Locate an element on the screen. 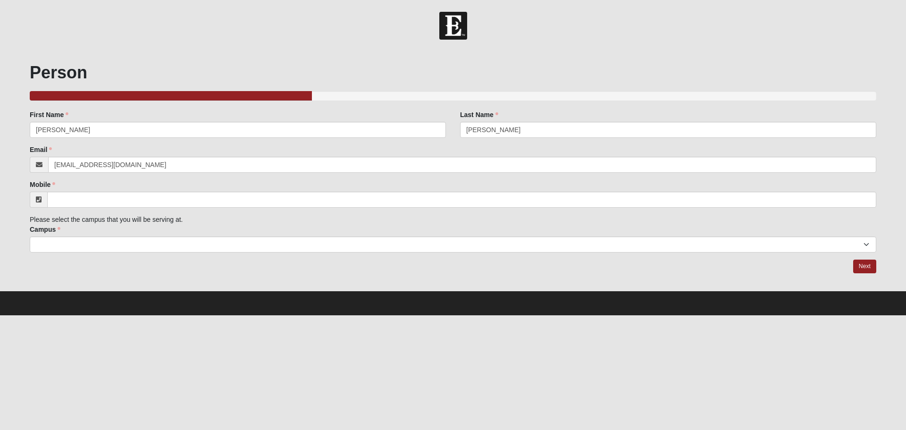 This screenshot has height=430, width=906. label: Mobile is located at coordinates (42, 185).